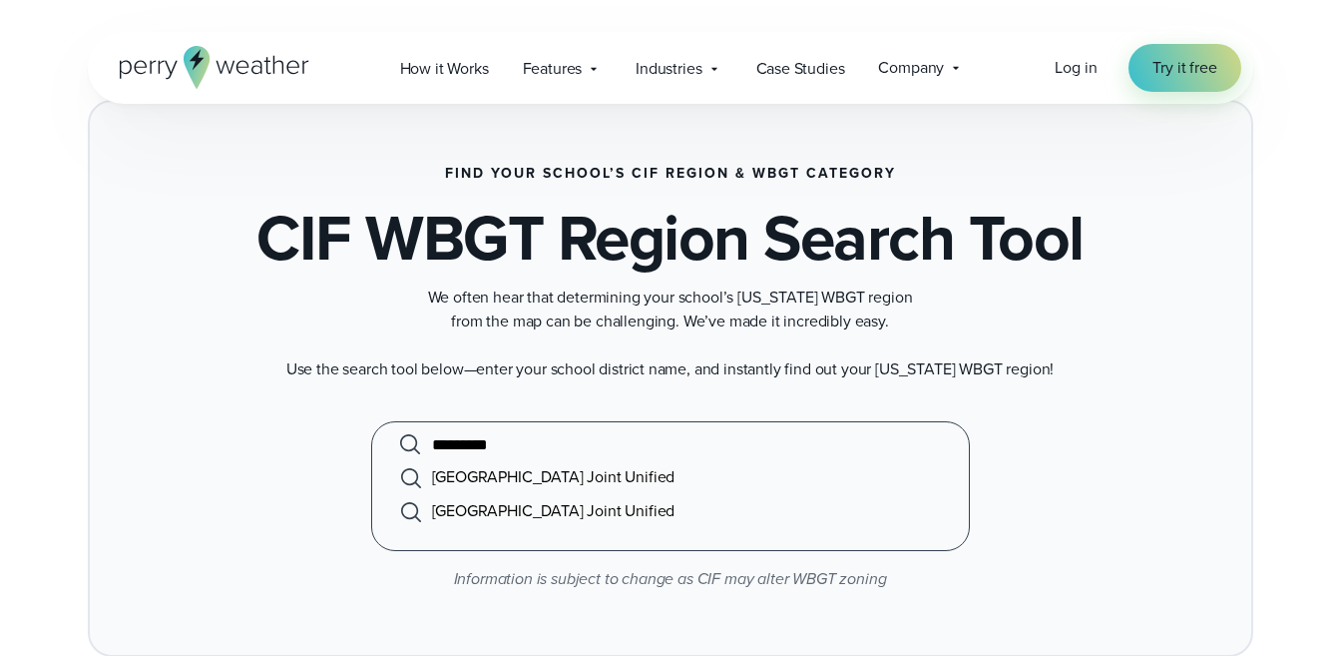 The image size is (1340, 656). I want to click on span: How it Works, so click(444, 69).